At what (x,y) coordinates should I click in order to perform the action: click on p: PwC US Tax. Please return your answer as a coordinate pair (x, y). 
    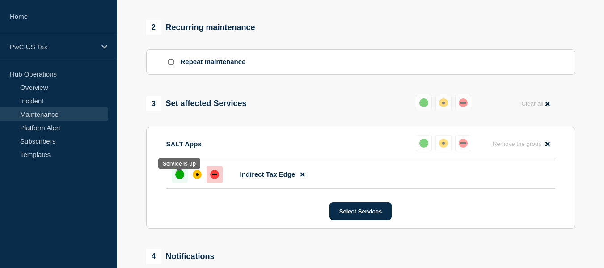
    Looking at the image, I should click on (53, 47).